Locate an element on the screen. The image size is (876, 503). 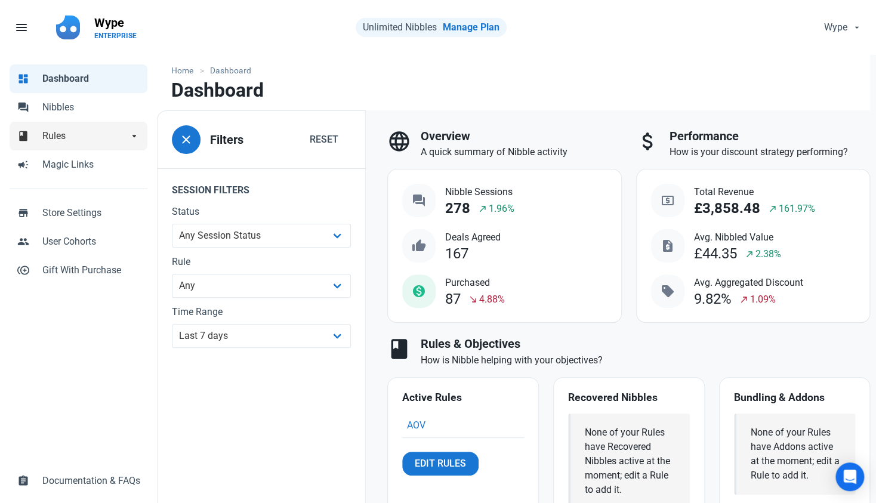
a: assignmentDocumentation & FAQs is located at coordinates (78, 481).